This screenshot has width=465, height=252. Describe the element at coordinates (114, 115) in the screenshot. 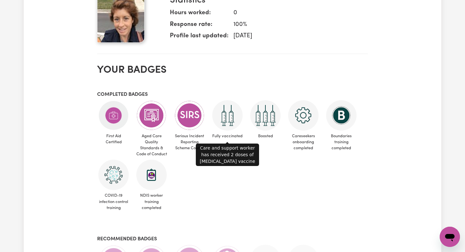

I see `img: Care and support worker has completed First Aid Certification` at that location.